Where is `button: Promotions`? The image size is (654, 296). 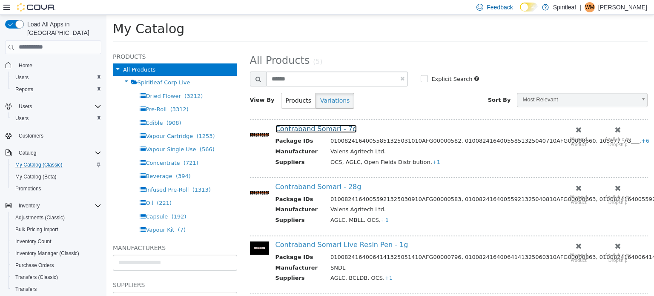
button: Promotions is located at coordinates (57, 189).